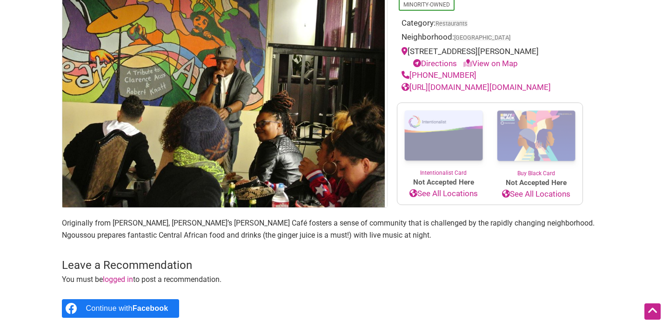 The height and width of the screenshot is (322, 663). I want to click on img: Intentionalist Card, so click(444, 135).